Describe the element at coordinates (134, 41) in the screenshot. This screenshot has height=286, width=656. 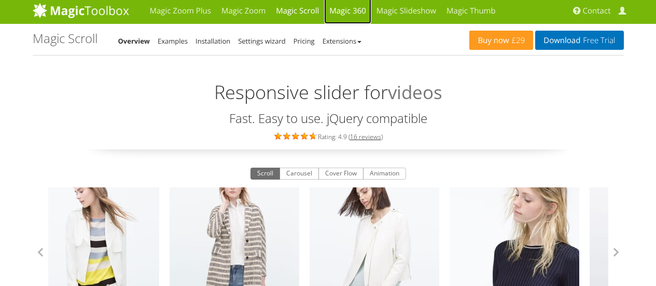
I see `a: Overview` at that location.